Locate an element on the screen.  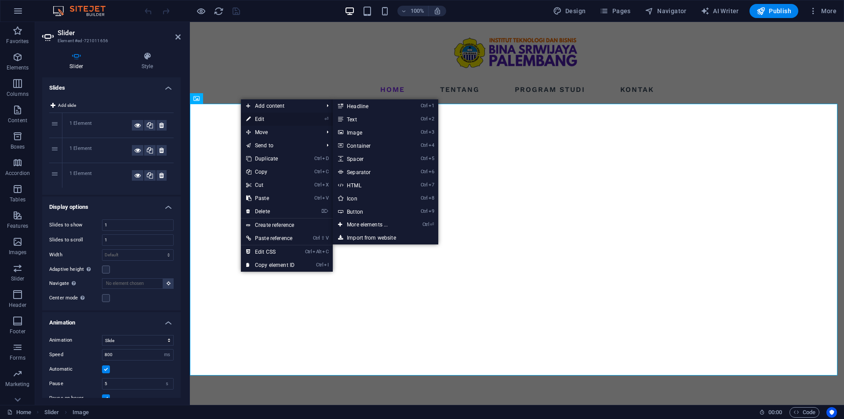
a: Send to is located at coordinates (280, 146).